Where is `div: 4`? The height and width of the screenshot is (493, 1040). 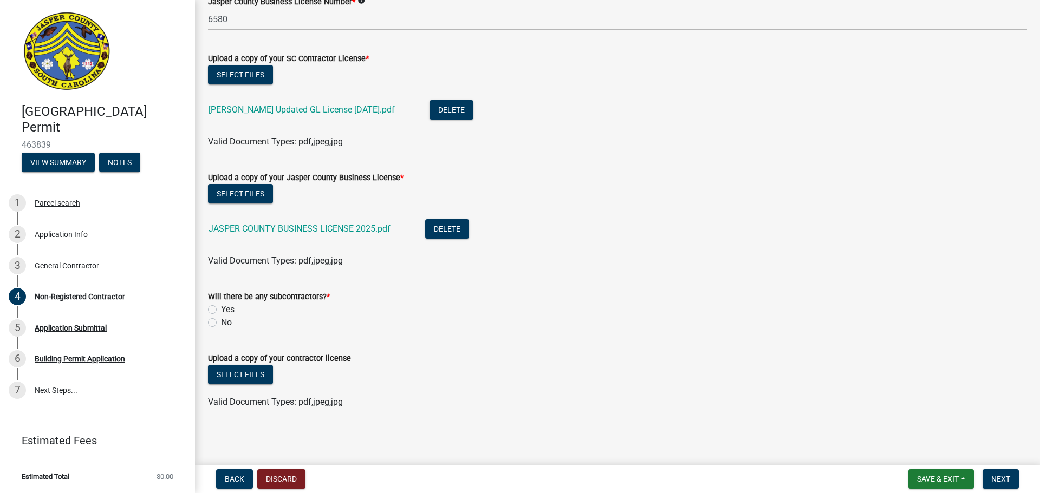
div: 4 is located at coordinates (17, 297).